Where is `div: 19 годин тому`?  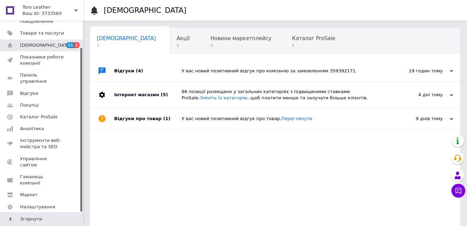
div: 19 годин тому is located at coordinates (419, 71).